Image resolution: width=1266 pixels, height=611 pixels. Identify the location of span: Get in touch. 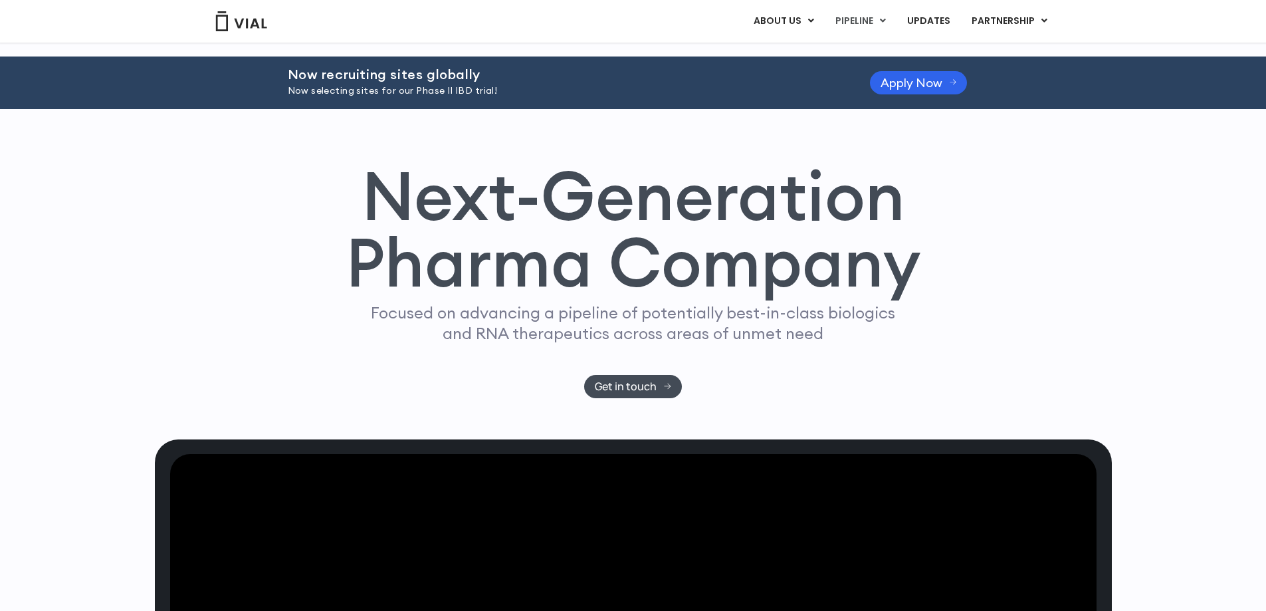
(625, 386).